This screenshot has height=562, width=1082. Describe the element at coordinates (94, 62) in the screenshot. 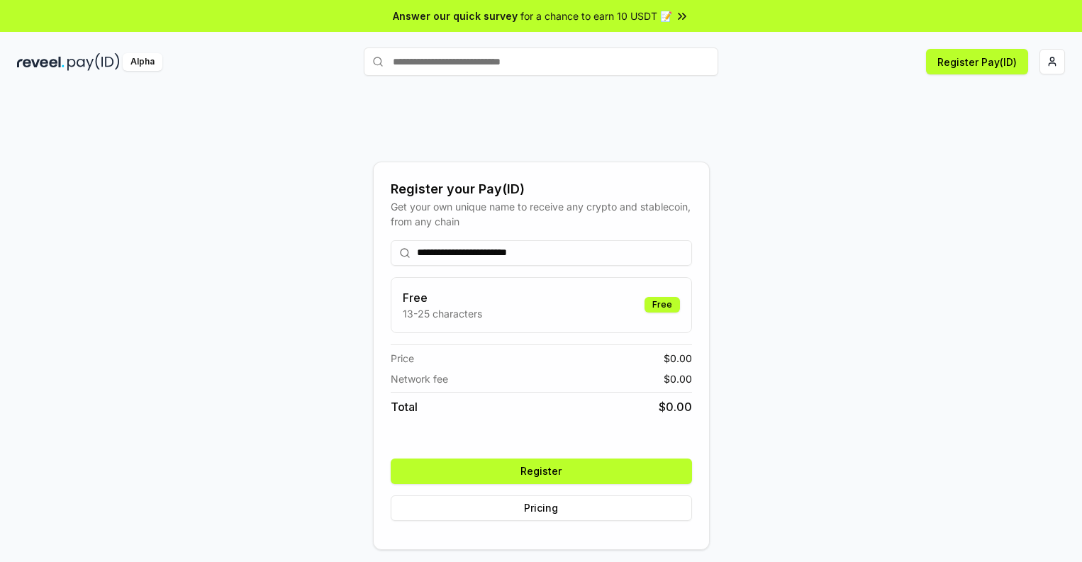

I see `img: pay_id` at that location.